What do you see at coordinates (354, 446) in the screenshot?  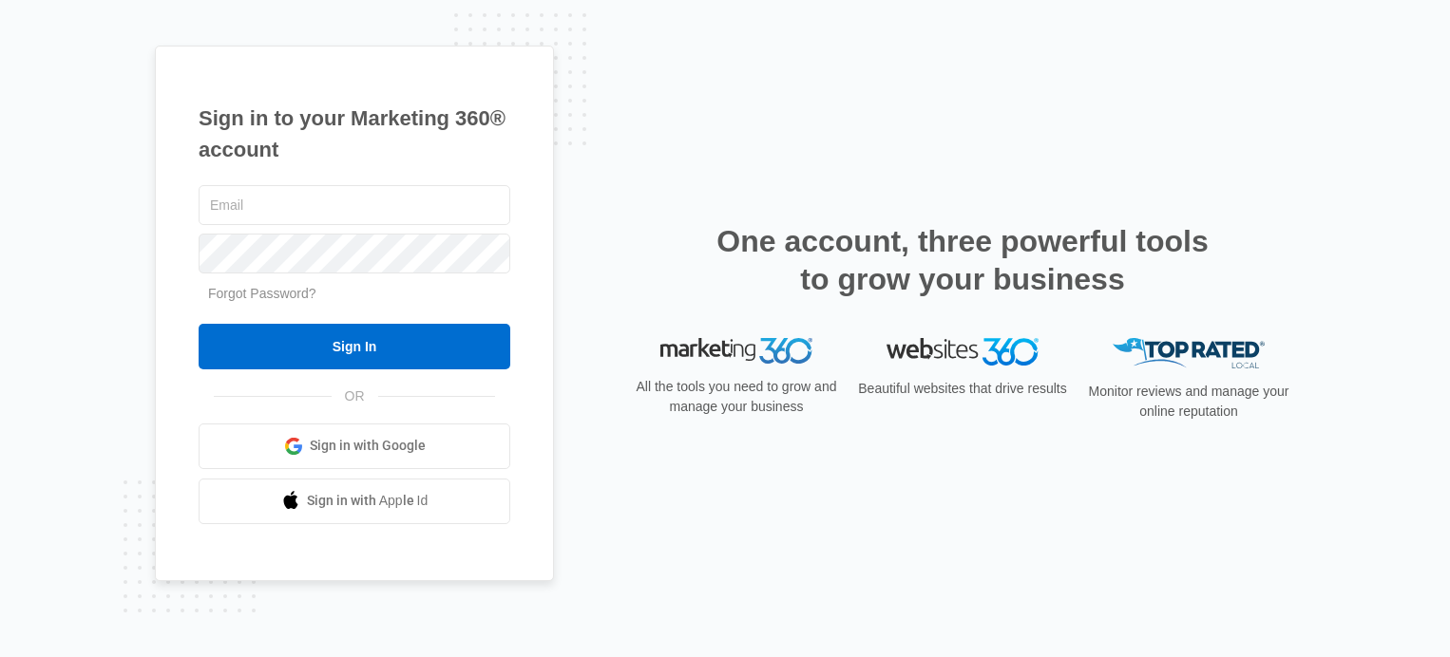 I see `a: Sign in with Google` at bounding box center [354, 446].